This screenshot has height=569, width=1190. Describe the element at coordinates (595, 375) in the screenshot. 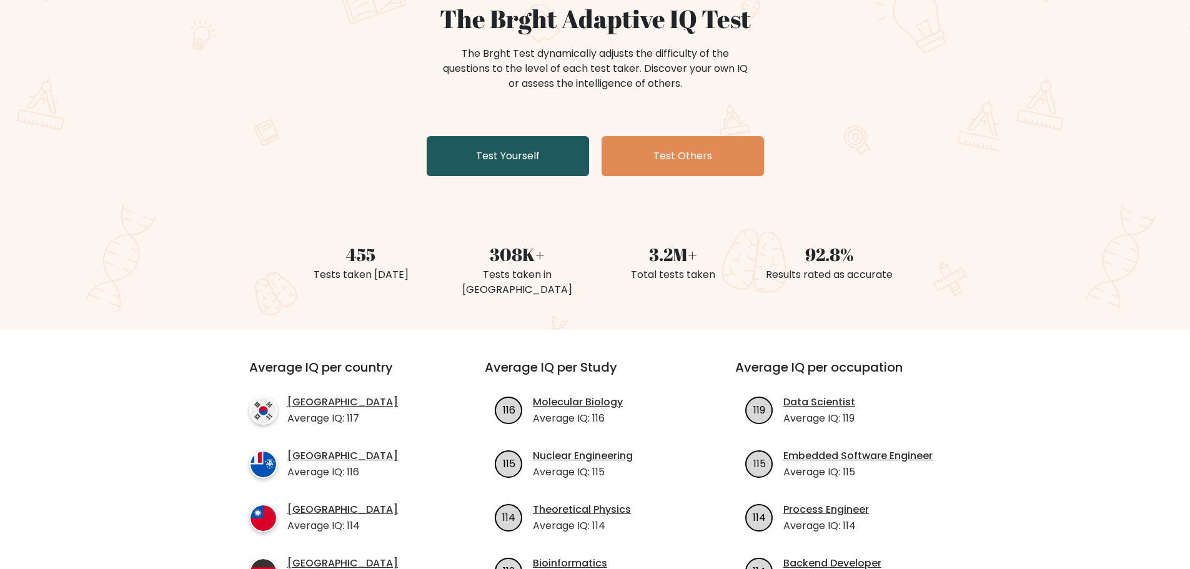

I see `h3: Average IQ per Study` at that location.